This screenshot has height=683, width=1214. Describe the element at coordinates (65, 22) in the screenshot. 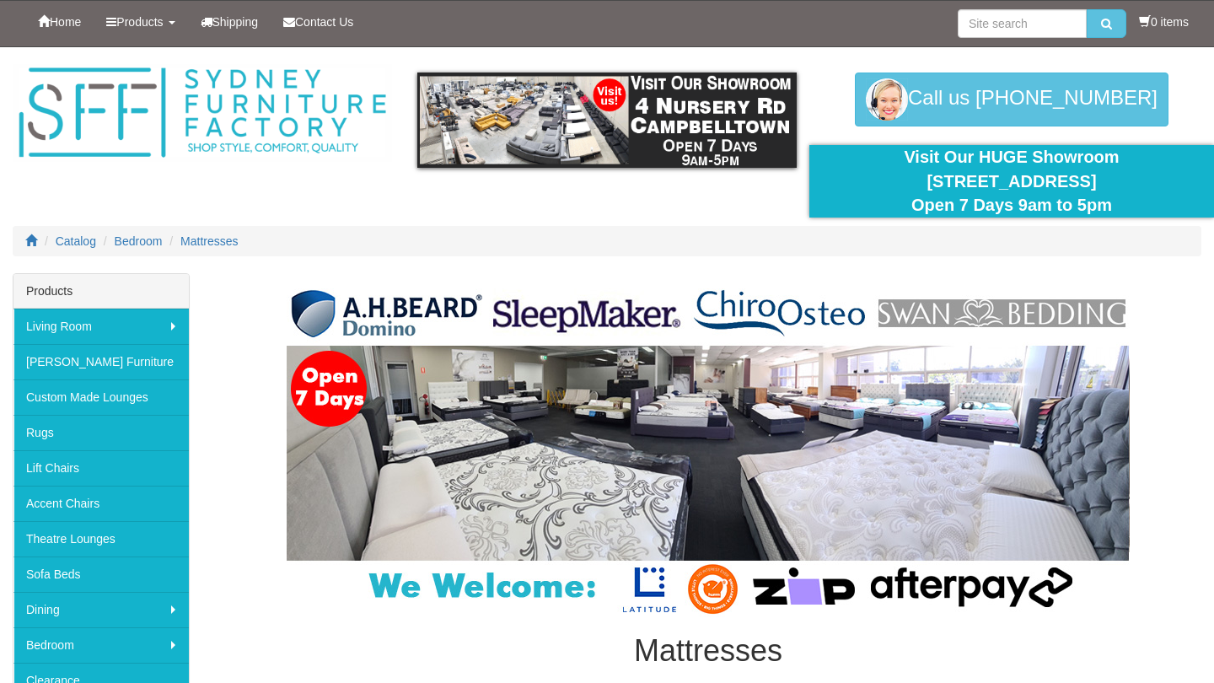

I see `span: Home` at that location.